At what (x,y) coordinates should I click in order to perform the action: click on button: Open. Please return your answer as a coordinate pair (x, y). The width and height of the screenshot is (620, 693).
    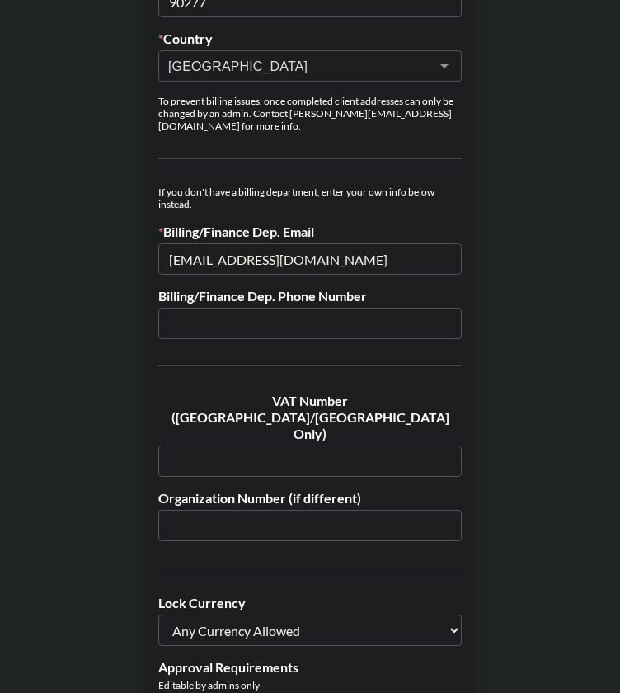
    Looking at the image, I should click on (445, 66).